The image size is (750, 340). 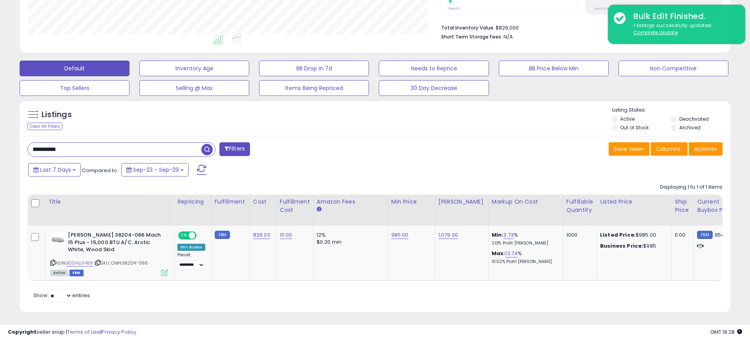 What do you see at coordinates (75, 88) in the screenshot?
I see `button: Top Sellers` at bounding box center [75, 88].